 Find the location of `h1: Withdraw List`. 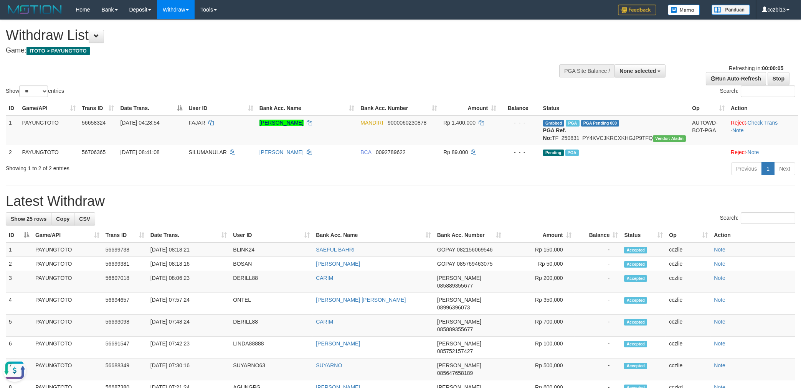

h1: Withdraw List is located at coordinates (266, 35).